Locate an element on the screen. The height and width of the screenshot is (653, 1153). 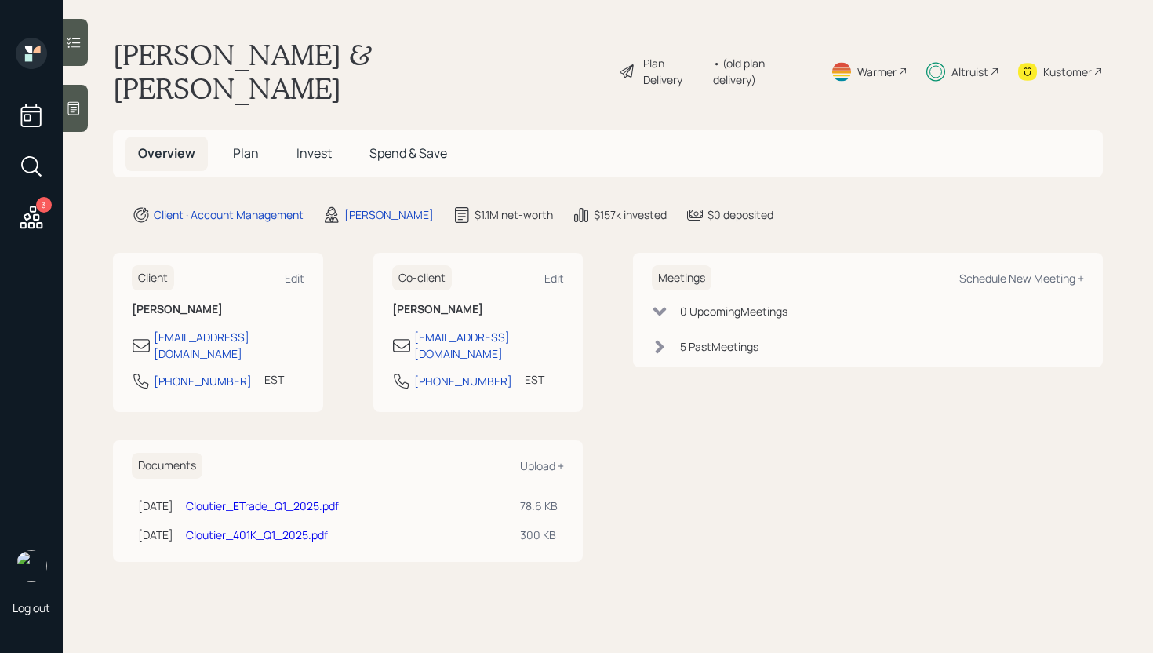
div: 3 is located at coordinates (44, 205).